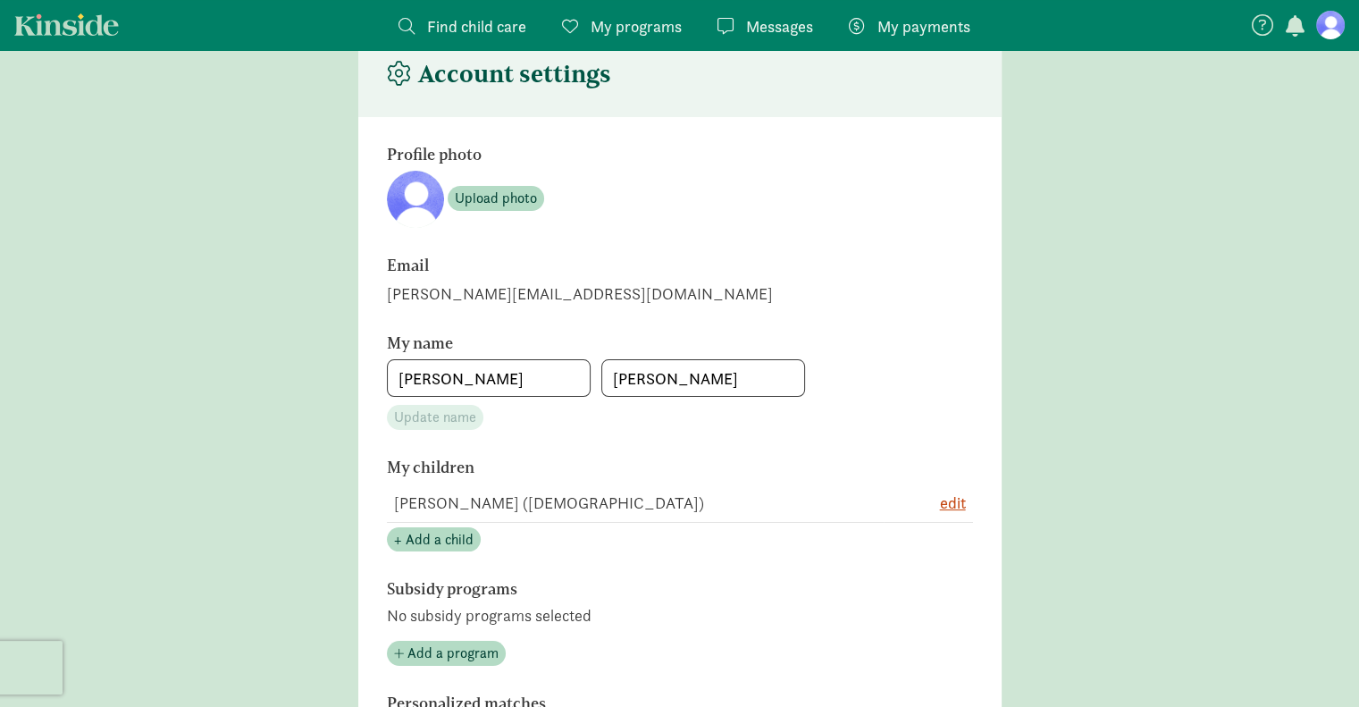 This screenshot has height=707, width=1359. Describe the element at coordinates (499, 74) in the screenshot. I see `h4: Account settings` at that location.